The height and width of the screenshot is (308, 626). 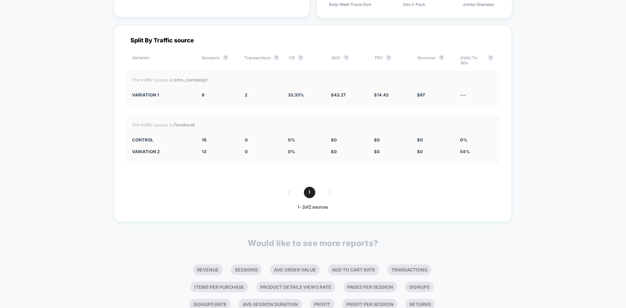 What do you see at coordinates (434, 60) in the screenshot?
I see `div: Revenue` at bounding box center [434, 60].